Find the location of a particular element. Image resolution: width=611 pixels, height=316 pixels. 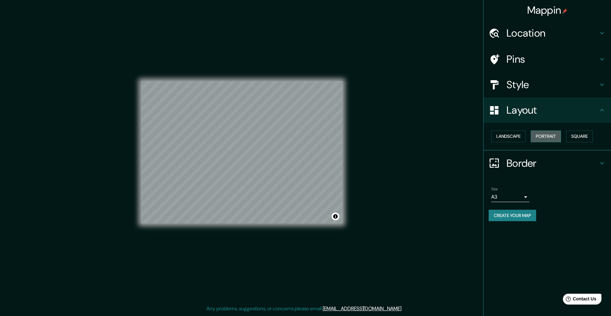

h4: Location is located at coordinates (552, 33).